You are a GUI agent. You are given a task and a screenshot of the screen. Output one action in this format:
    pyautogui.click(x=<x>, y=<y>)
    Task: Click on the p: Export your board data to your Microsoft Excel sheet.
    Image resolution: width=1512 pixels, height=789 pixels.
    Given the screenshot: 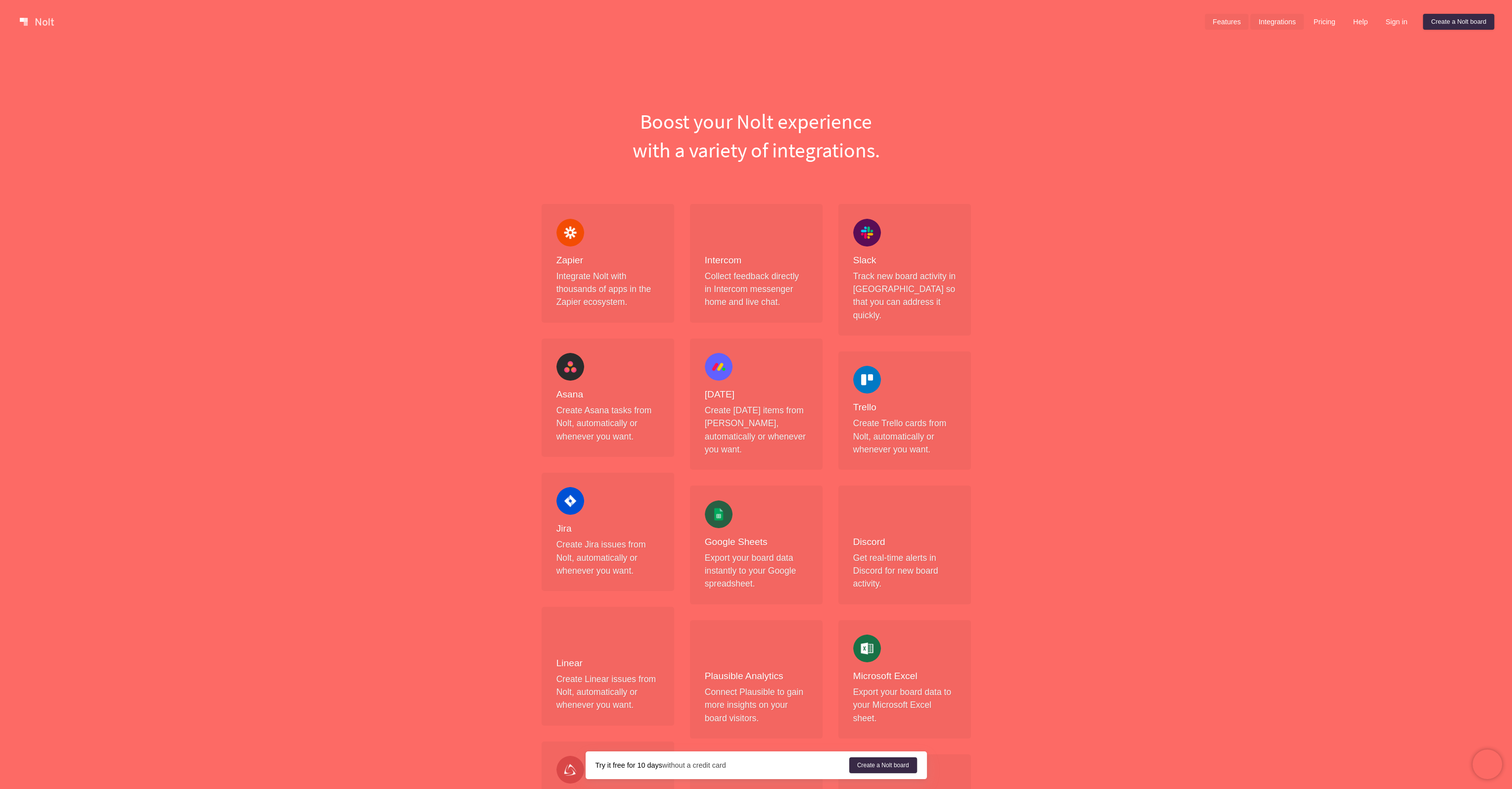 What is the action you would take?
    pyautogui.click(x=905, y=705)
    